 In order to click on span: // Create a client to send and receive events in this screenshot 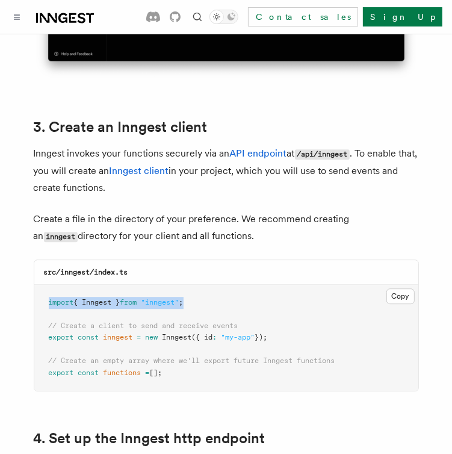, I will do `click(143, 326)`.